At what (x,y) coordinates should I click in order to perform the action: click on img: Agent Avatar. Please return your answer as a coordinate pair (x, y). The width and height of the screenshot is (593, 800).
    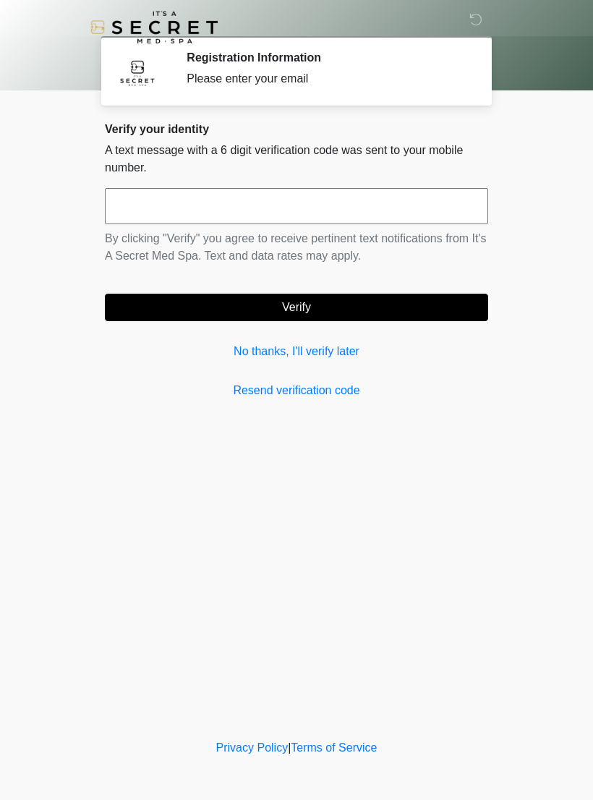
    Looking at the image, I should click on (137, 72).